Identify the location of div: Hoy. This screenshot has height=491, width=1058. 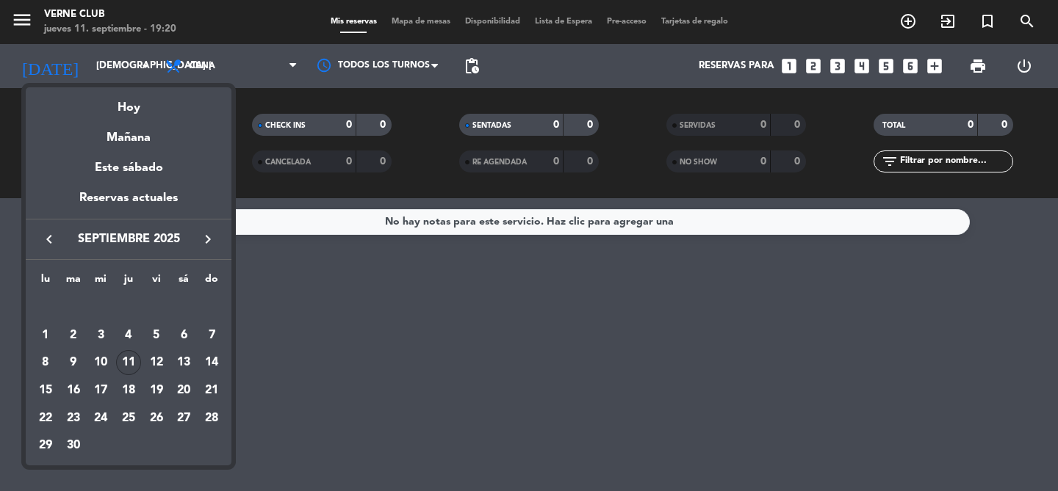
(129, 102).